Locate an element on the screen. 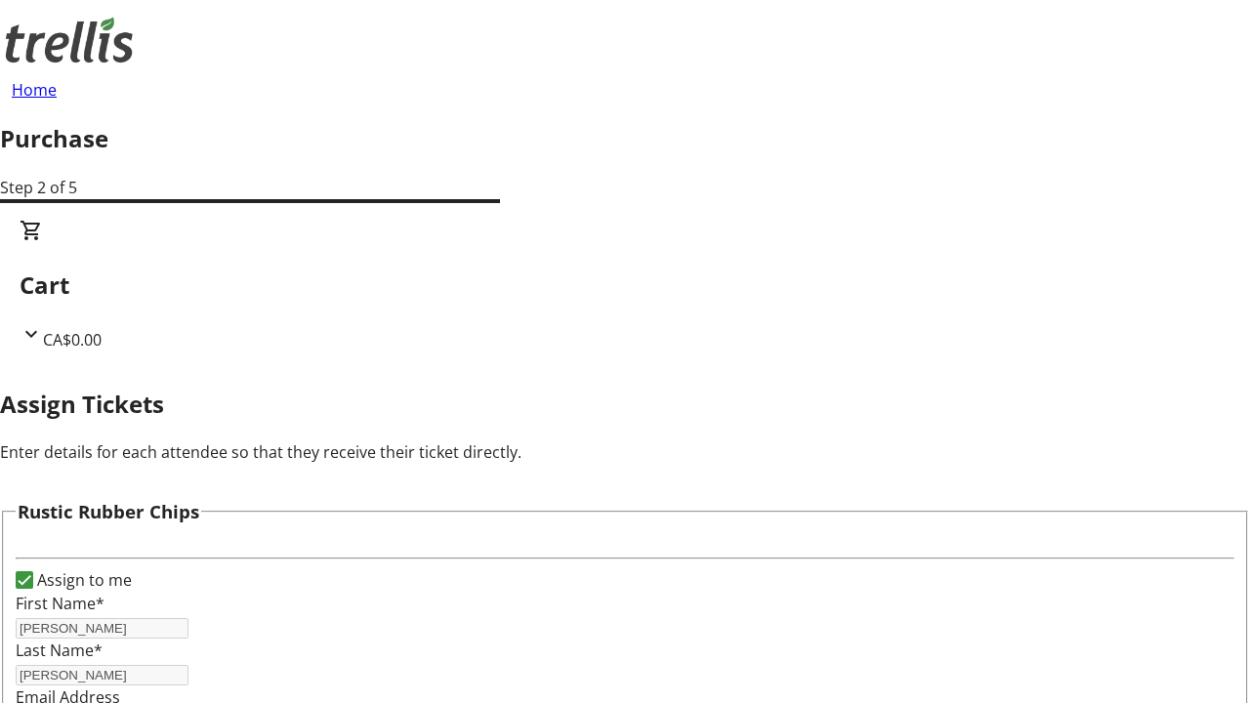 The height and width of the screenshot is (703, 1250). h2: Cart is located at coordinates (625, 285).